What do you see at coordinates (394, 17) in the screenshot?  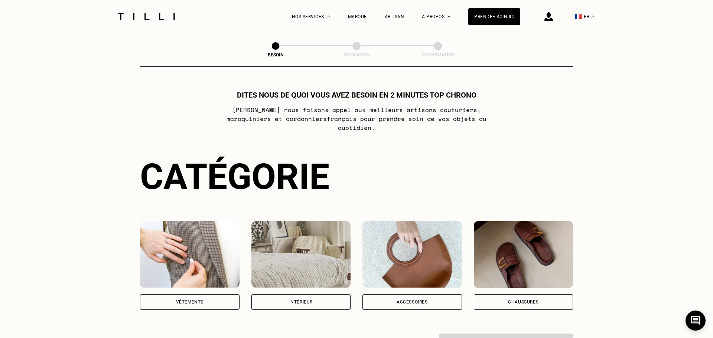 I see `a: Artisan` at bounding box center [394, 17].